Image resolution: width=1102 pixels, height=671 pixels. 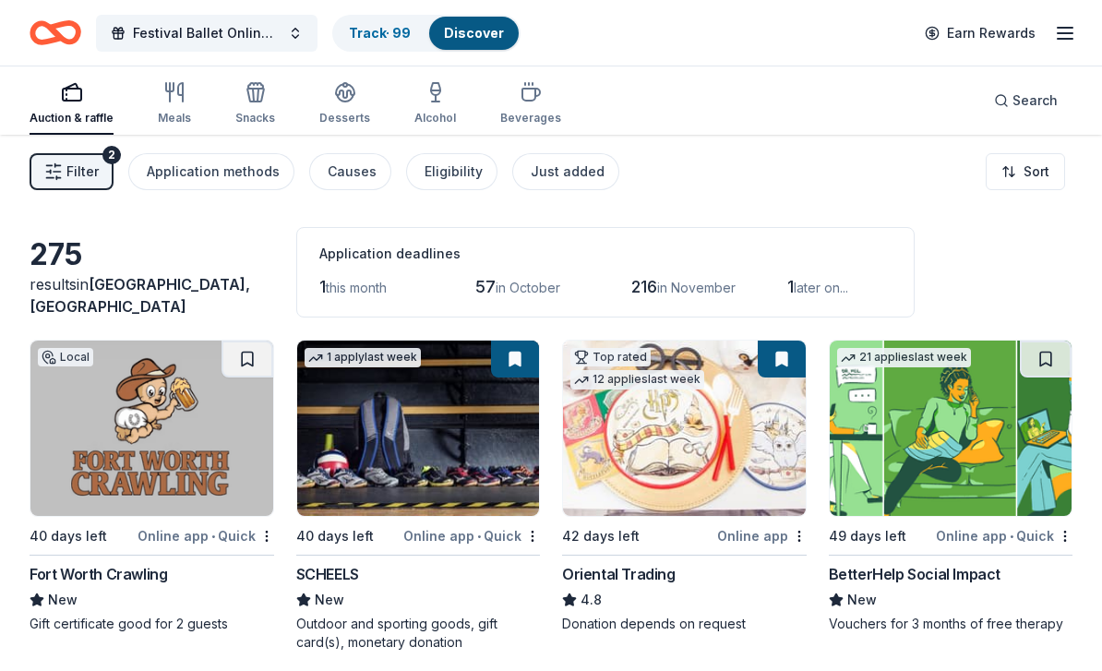 What do you see at coordinates (207, 33) in the screenshot?
I see `span: Festival Ballet Online Auction` at bounding box center [207, 33].